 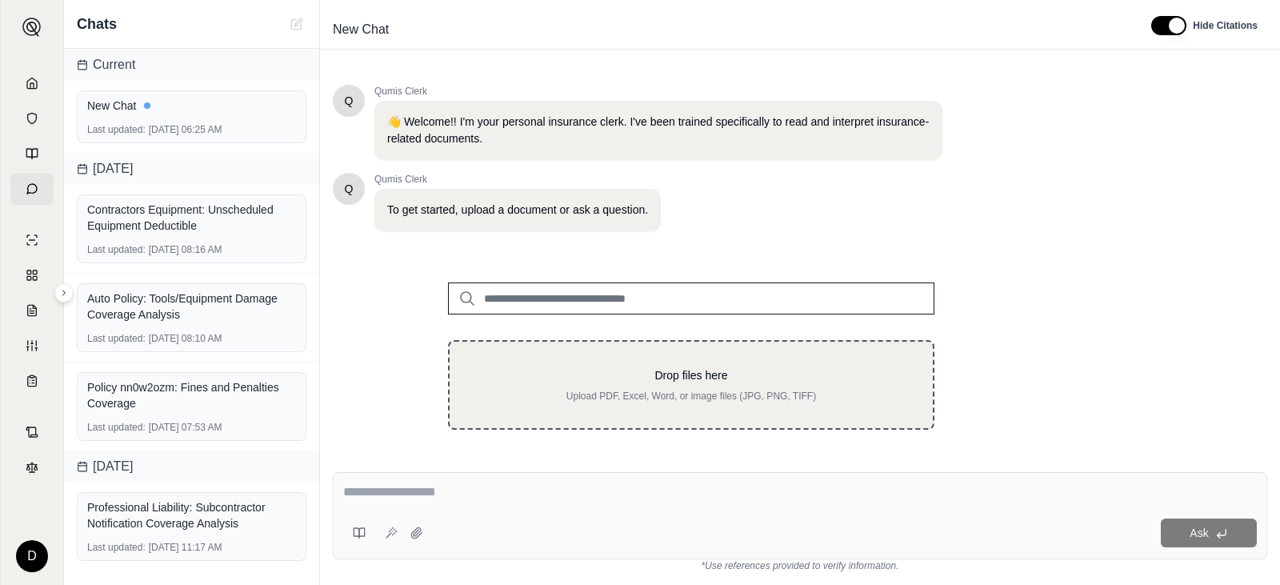 I want to click on img: Expand sidebar, so click(x=32, y=27).